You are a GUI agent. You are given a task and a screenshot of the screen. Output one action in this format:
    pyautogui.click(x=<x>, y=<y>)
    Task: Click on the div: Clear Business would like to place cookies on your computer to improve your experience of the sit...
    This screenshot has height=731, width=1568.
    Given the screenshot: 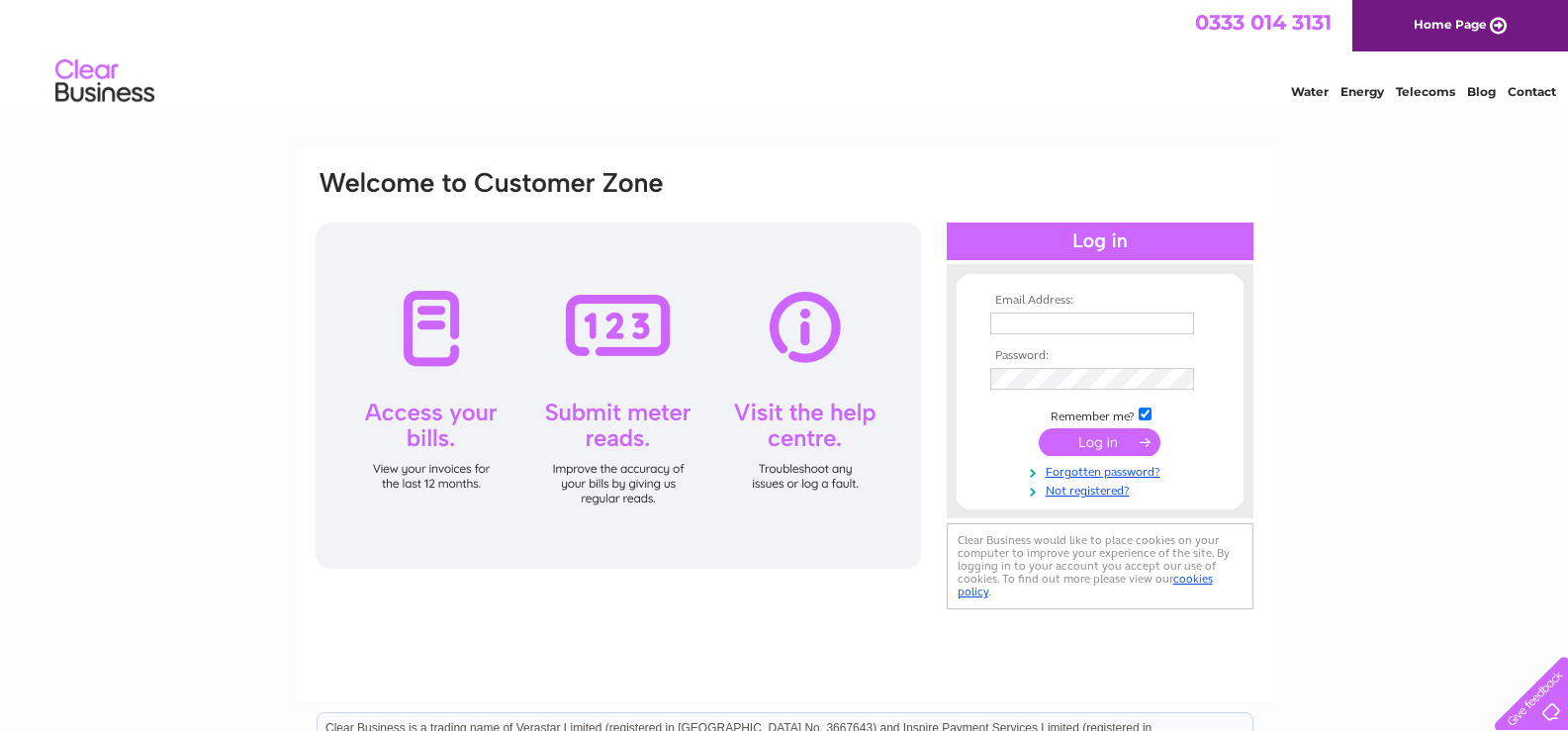 What is the action you would take?
    pyautogui.click(x=1100, y=566)
    